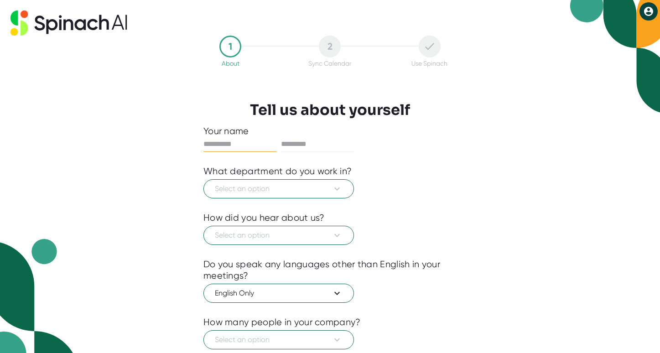  I want to click on div: Your name, so click(330, 131).